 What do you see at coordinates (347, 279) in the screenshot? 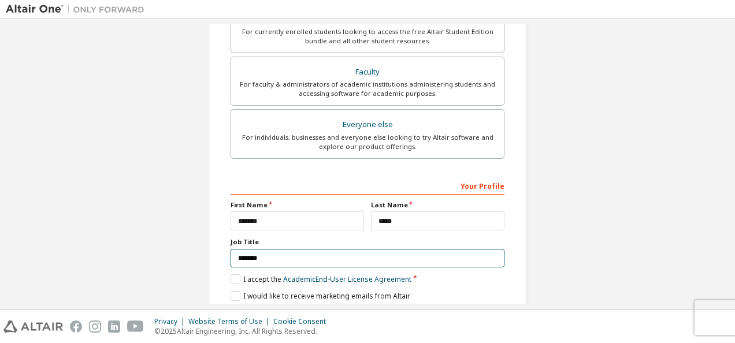
I see `a: Academic End-User License Agreement` at bounding box center [347, 279].